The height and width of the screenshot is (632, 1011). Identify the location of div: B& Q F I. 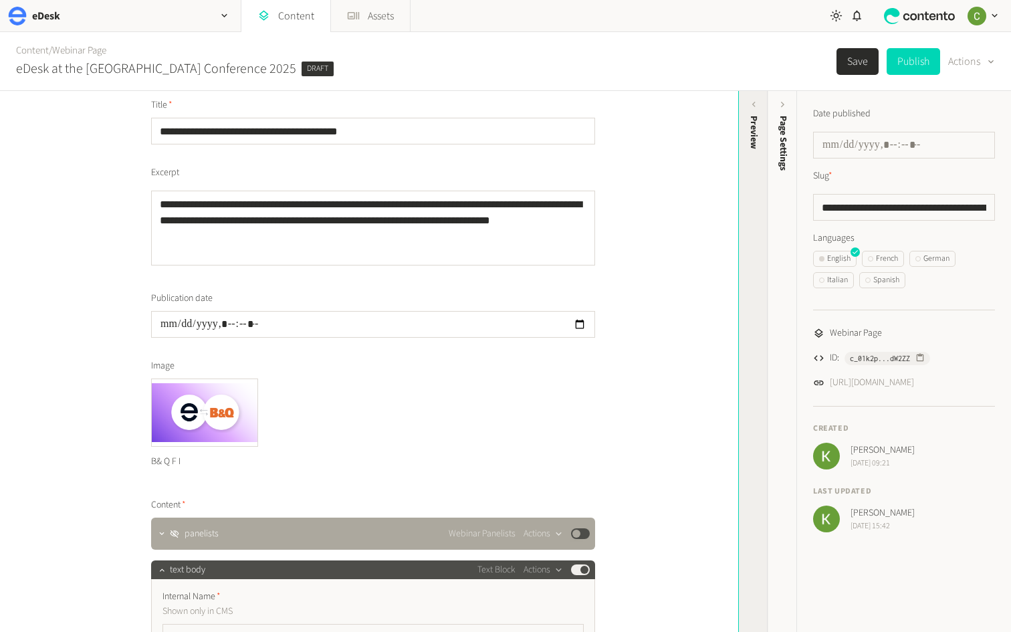
(205, 461).